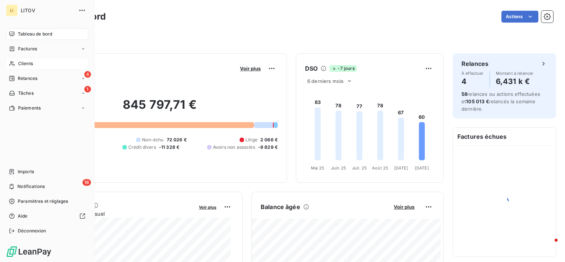  What do you see at coordinates (87, 182) in the screenshot?
I see `span: 18` at bounding box center [87, 182].